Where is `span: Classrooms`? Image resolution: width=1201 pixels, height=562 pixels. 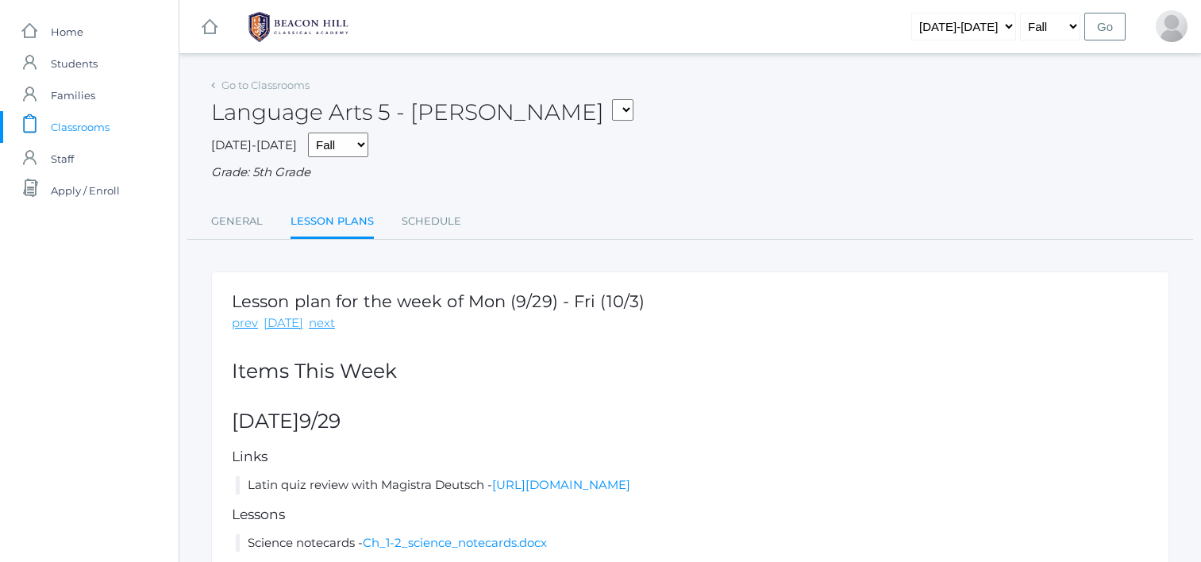 span: Classrooms is located at coordinates (80, 127).